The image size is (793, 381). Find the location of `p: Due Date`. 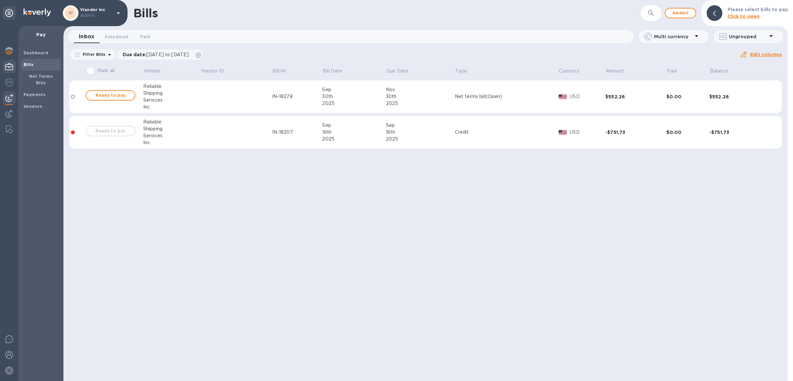

p: Due Date is located at coordinates (397, 71).